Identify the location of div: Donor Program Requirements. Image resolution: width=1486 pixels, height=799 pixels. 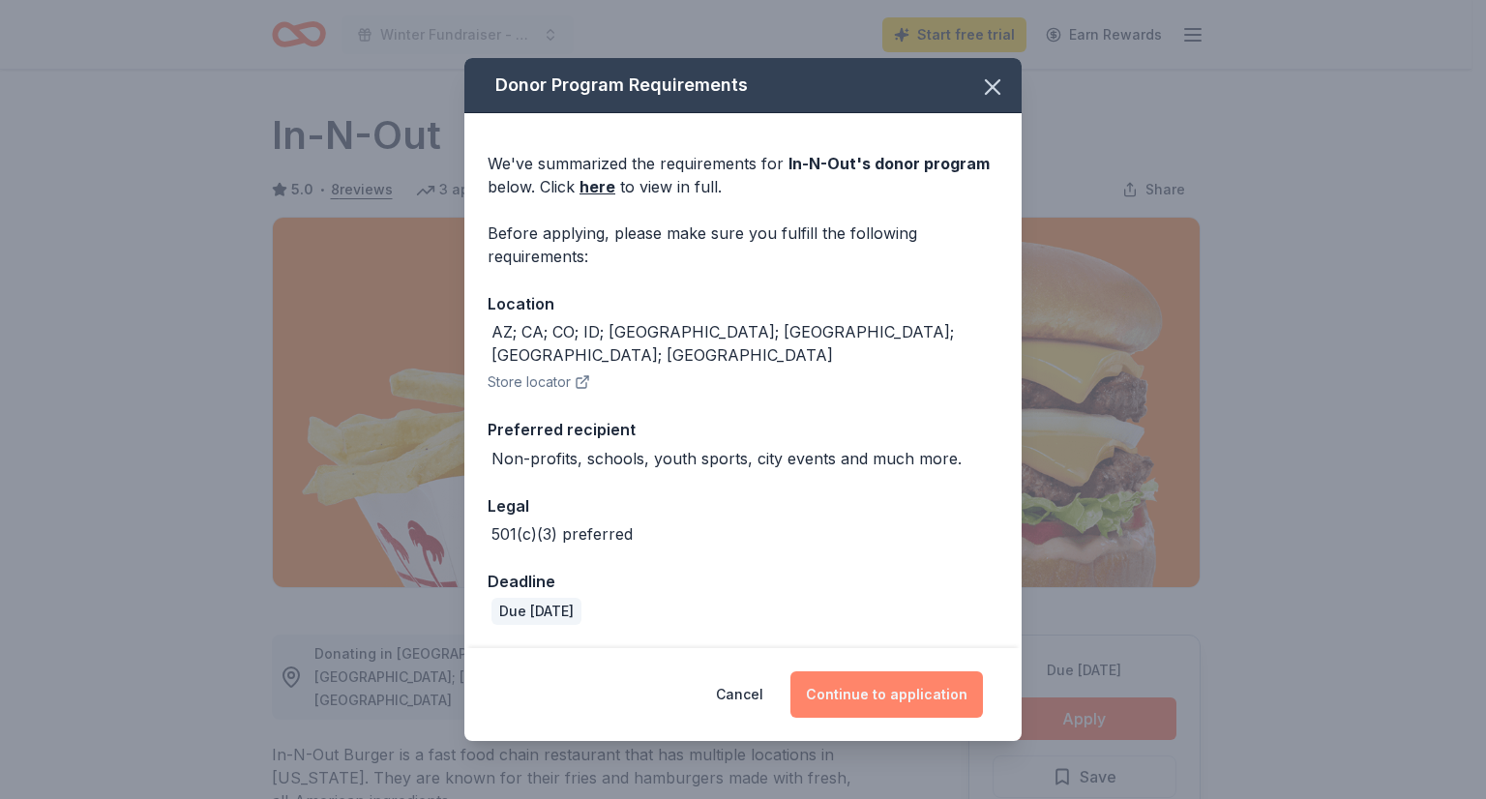
(743, 85).